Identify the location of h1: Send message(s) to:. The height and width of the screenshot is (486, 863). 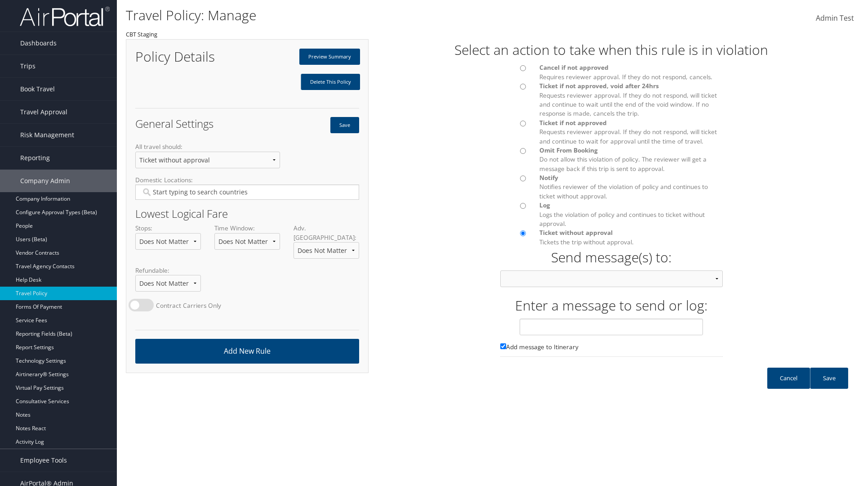
(612, 257).